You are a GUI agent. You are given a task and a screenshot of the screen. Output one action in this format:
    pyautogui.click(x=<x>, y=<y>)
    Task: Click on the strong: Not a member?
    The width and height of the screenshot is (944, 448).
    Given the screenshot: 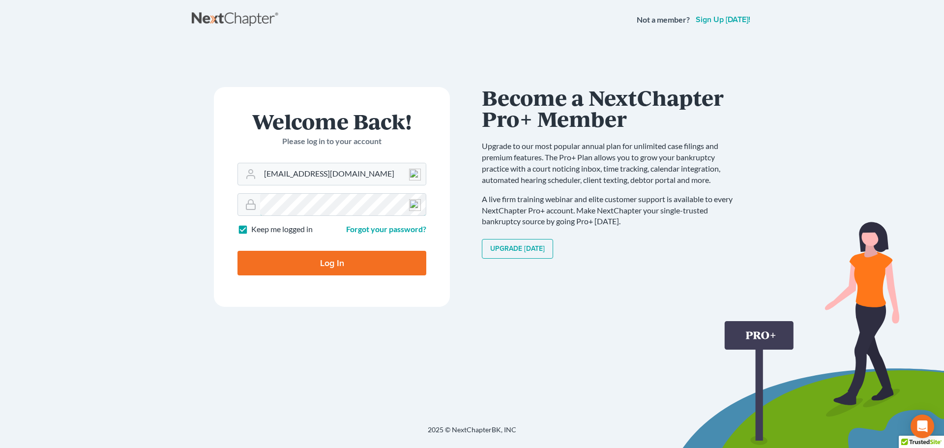 What is the action you would take?
    pyautogui.click(x=663, y=20)
    